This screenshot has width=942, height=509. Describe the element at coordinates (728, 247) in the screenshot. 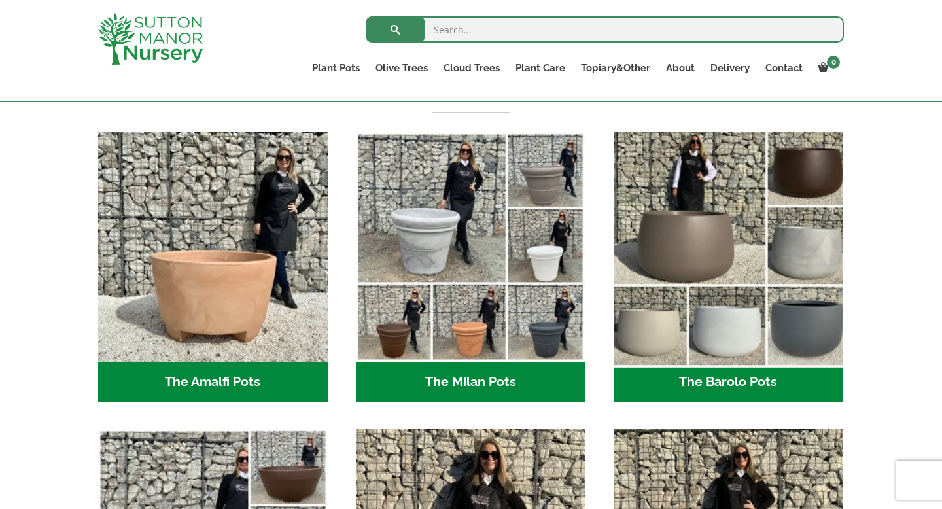

I see `img: The Barolo Pots` at that location.